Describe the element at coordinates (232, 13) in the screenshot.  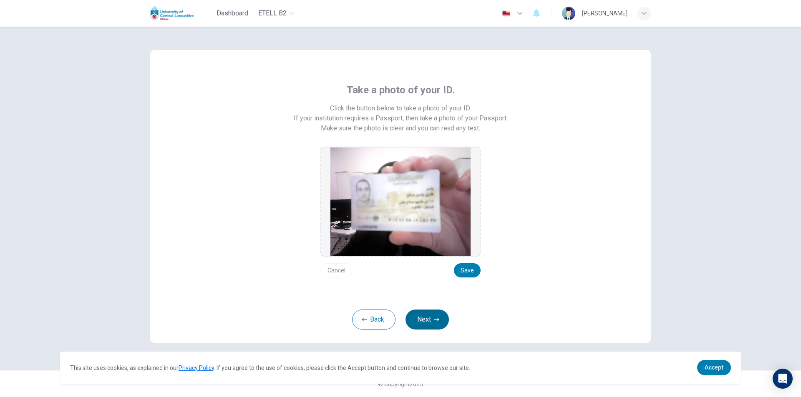
I see `button: Dashboard` at that location.